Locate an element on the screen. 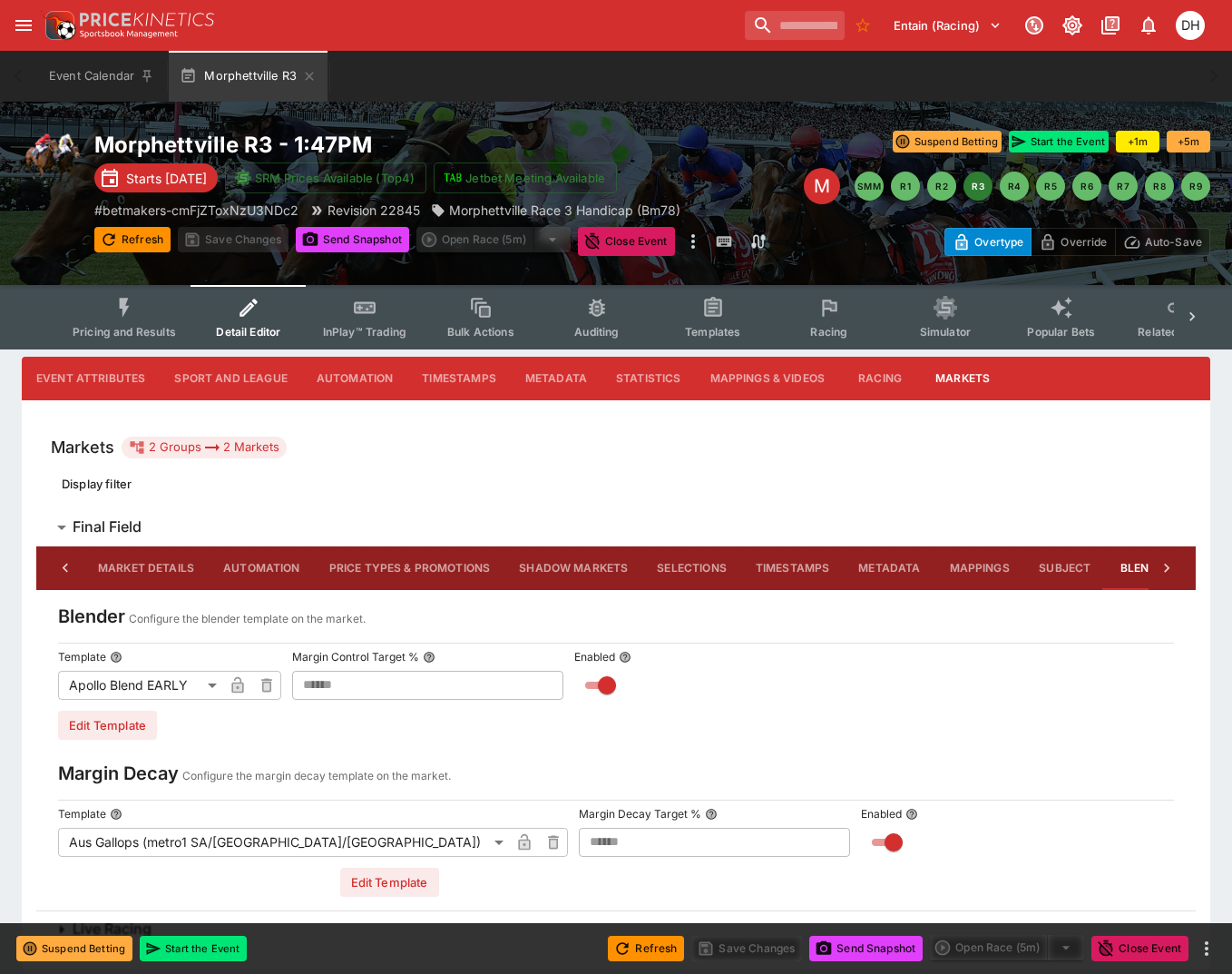 The height and width of the screenshot is (974, 1232). p: Margin Control Target % is located at coordinates (355, 656).